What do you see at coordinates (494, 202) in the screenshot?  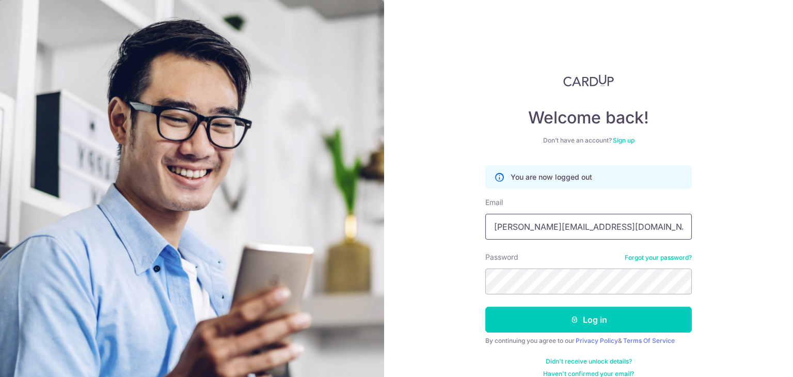 I see `label: Email` at bounding box center [494, 202].